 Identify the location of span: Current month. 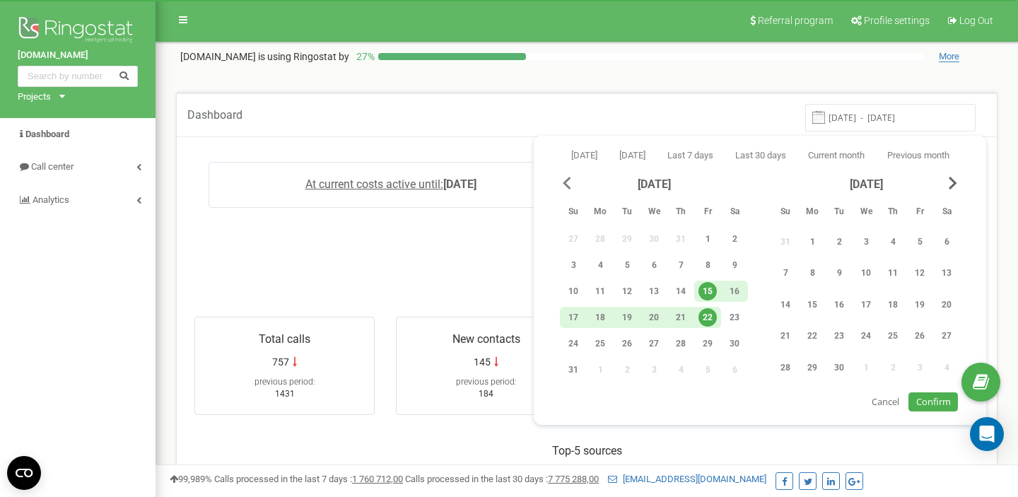
(836, 155).